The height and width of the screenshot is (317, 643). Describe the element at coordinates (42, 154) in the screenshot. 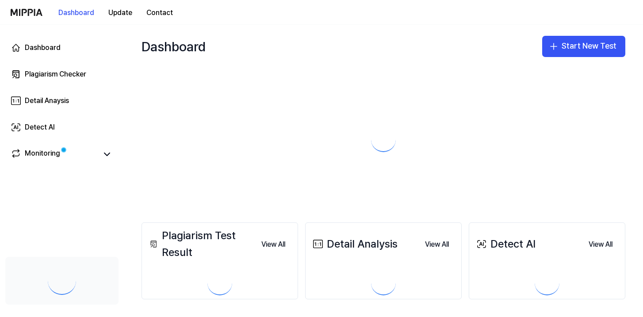

I see `div: Monitoring` at that location.